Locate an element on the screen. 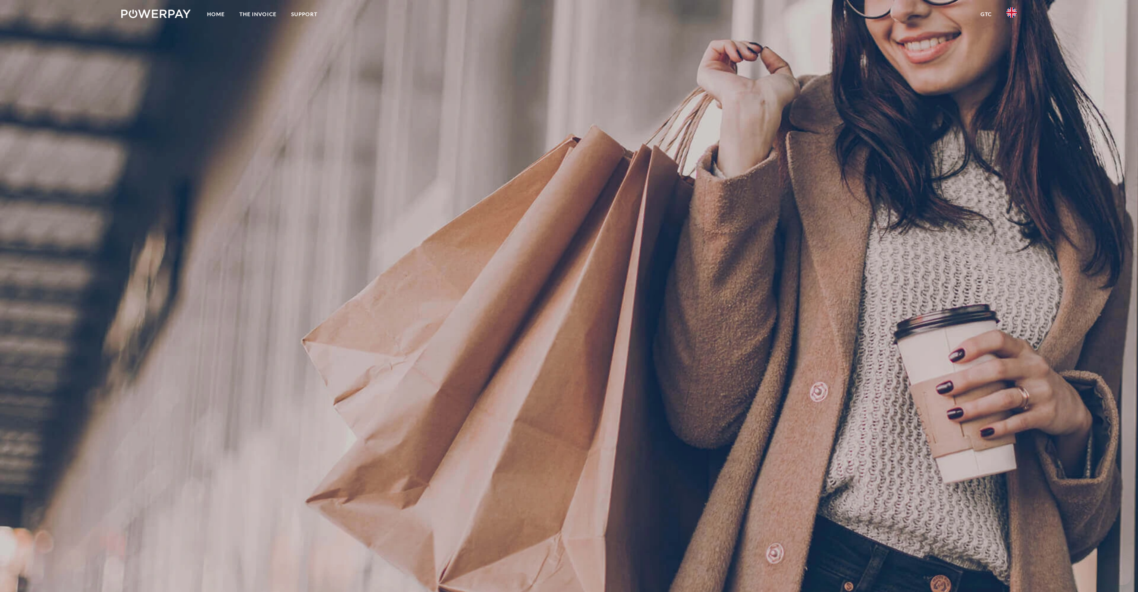 This screenshot has height=592, width=1138. a: GTC is located at coordinates (986, 14).